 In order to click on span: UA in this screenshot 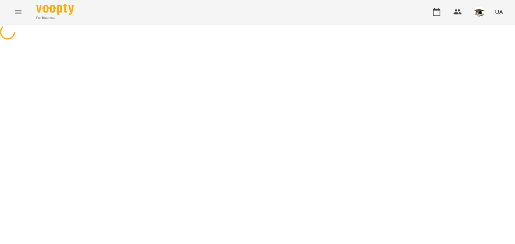, I will do `click(498, 12)`.